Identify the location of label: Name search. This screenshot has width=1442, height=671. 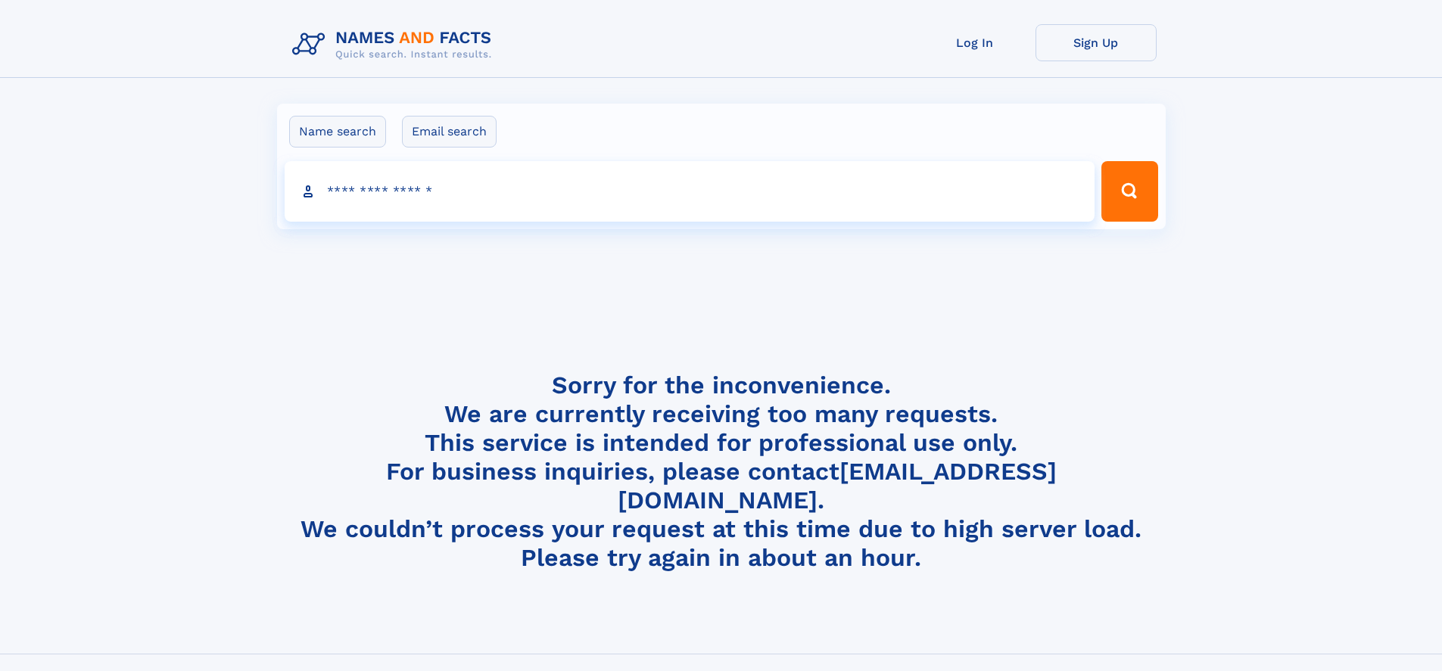
(338, 132).